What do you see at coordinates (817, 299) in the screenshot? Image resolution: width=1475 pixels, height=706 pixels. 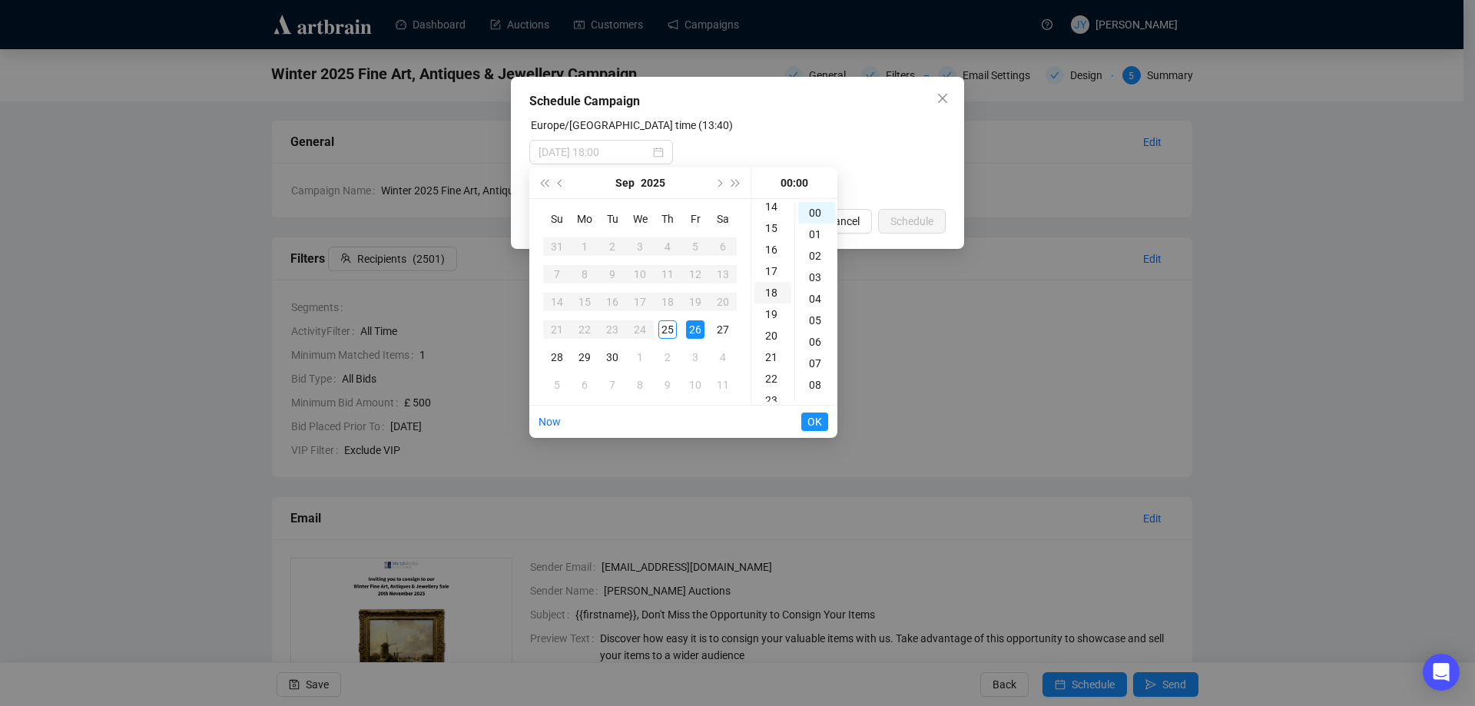 I see `div: 04` at bounding box center [817, 299].